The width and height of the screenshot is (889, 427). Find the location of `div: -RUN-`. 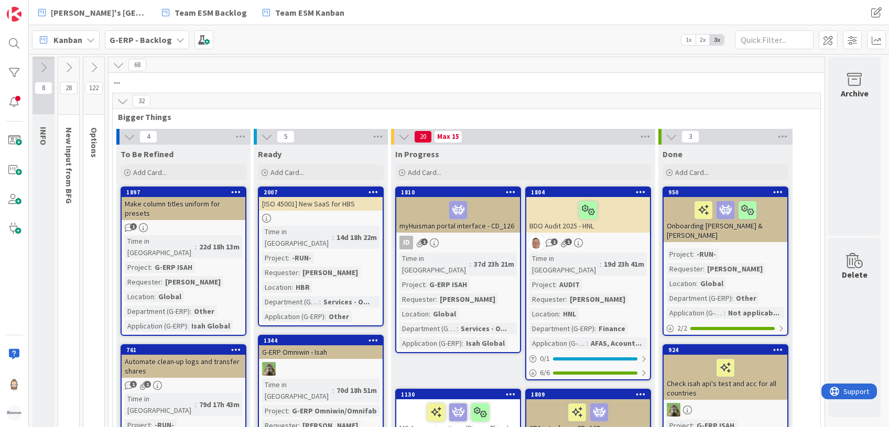

div: -RUN- is located at coordinates (301, 258).